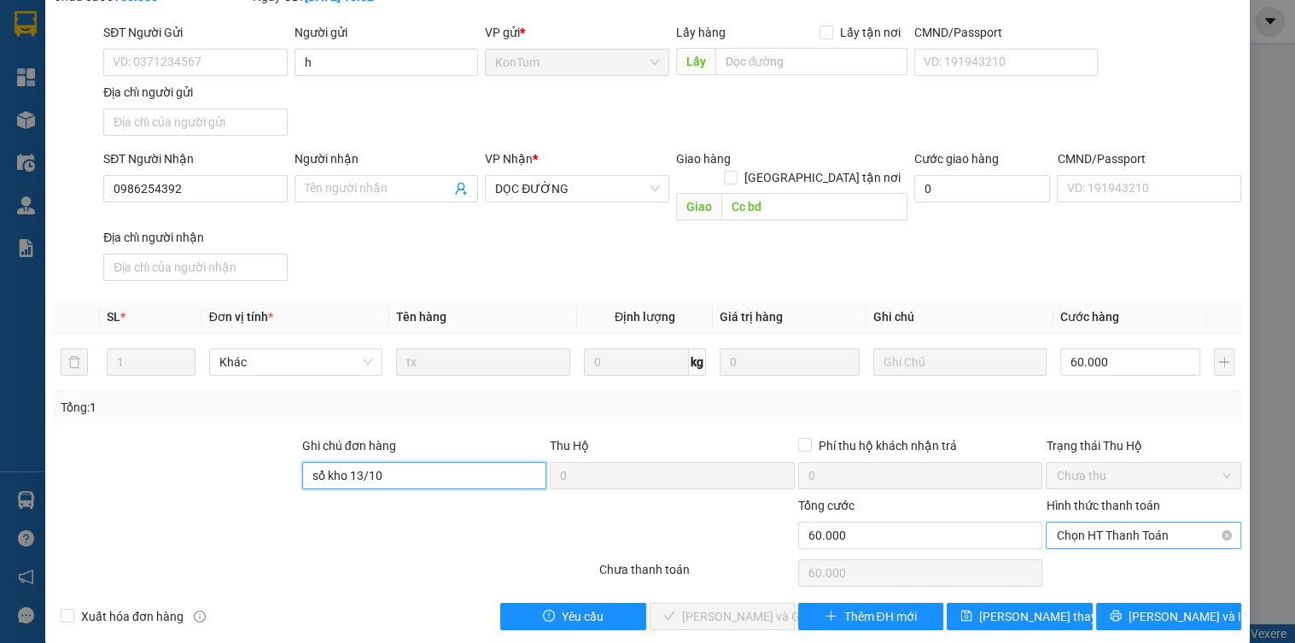 Image resolution: width=1295 pixels, height=643 pixels. What do you see at coordinates (826, 505) in the screenshot?
I see `span: Tổng cước` at bounding box center [826, 505].